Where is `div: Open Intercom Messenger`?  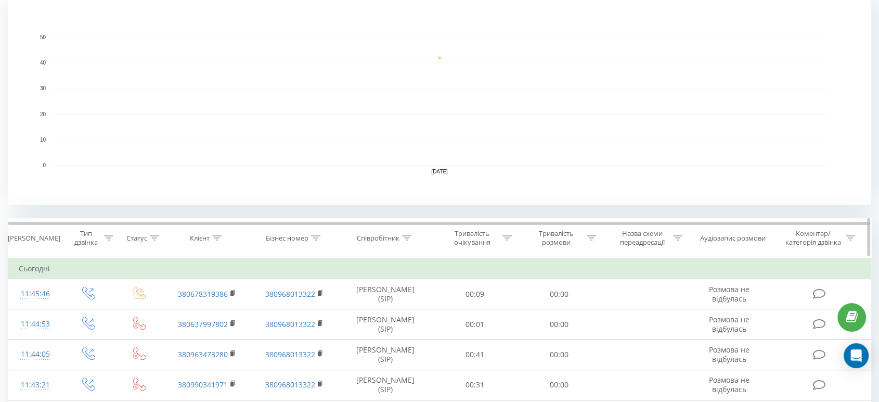 div: Open Intercom Messenger is located at coordinates (856, 355).